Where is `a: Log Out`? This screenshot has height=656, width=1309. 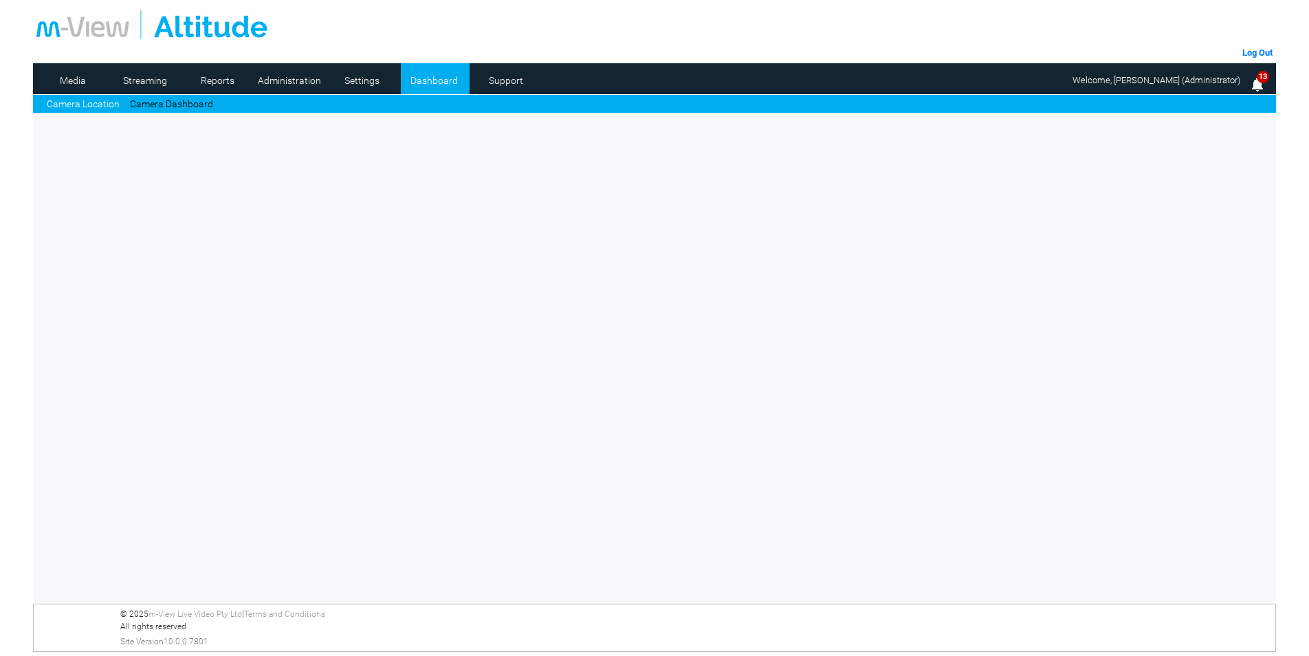
a: Log Out is located at coordinates (1257, 52).